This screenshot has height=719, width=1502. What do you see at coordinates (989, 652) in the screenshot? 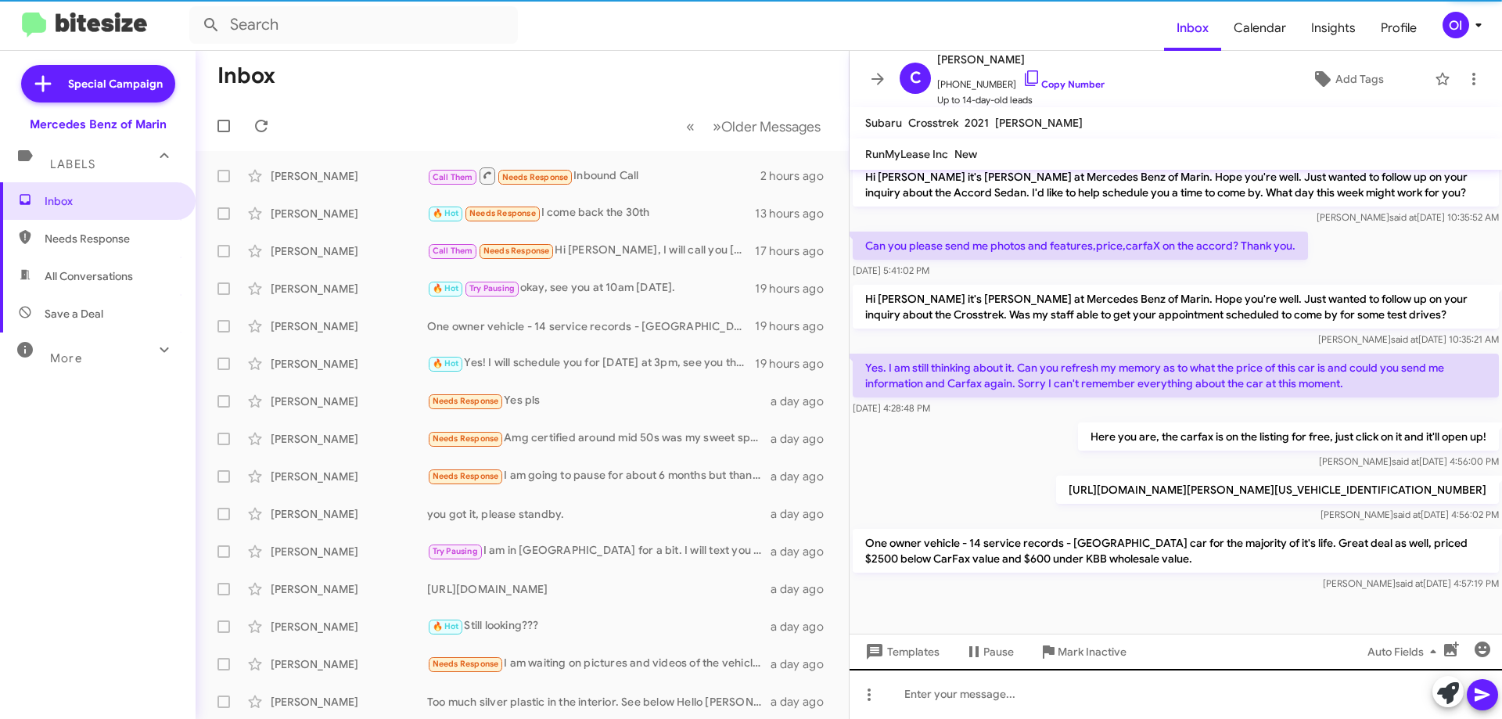
I see `button: Pause` at bounding box center [989, 652].